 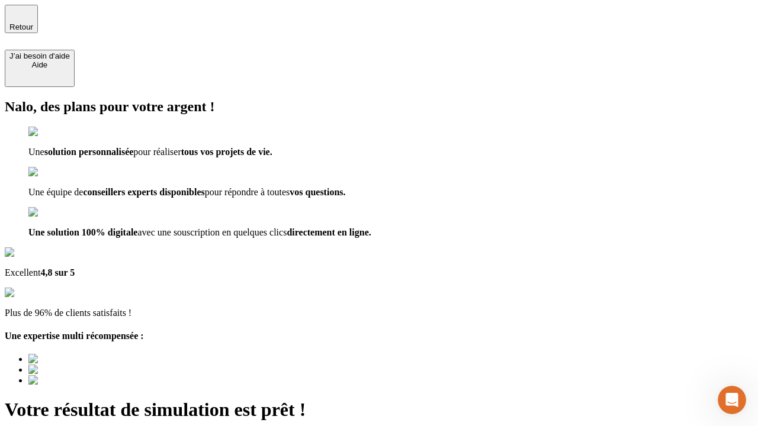 I want to click on span: Excellent, so click(x=23, y=272).